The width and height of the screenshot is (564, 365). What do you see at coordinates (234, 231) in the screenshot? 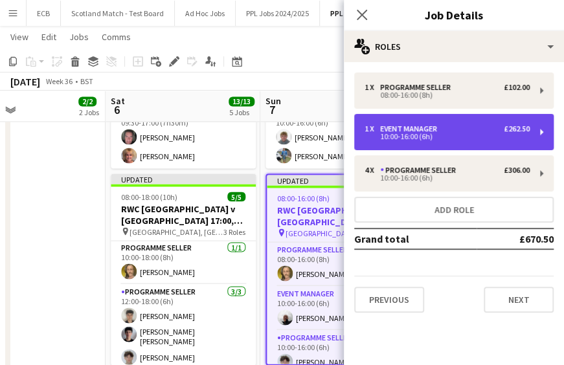
I see `span: 3 Roles` at bounding box center [234, 231].